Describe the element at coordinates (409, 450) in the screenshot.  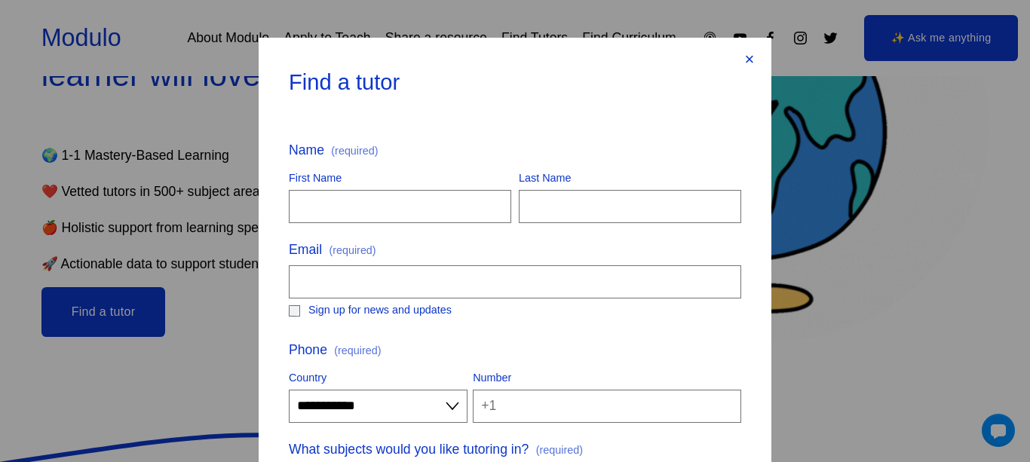
I see `span: What subjects would you like tutoring in?` at that location.